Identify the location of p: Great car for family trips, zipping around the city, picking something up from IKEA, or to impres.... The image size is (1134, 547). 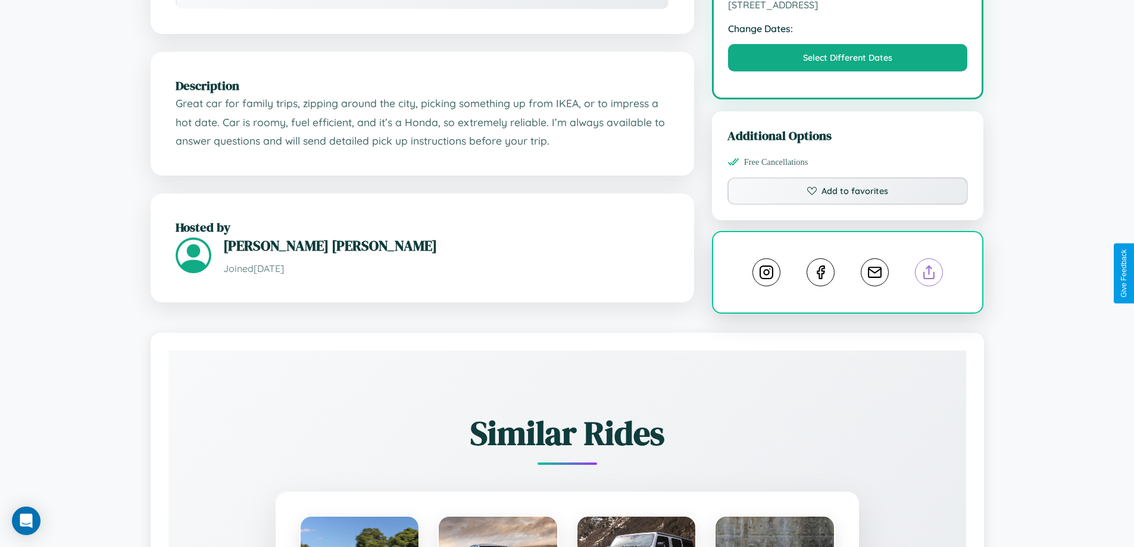
(422, 122).